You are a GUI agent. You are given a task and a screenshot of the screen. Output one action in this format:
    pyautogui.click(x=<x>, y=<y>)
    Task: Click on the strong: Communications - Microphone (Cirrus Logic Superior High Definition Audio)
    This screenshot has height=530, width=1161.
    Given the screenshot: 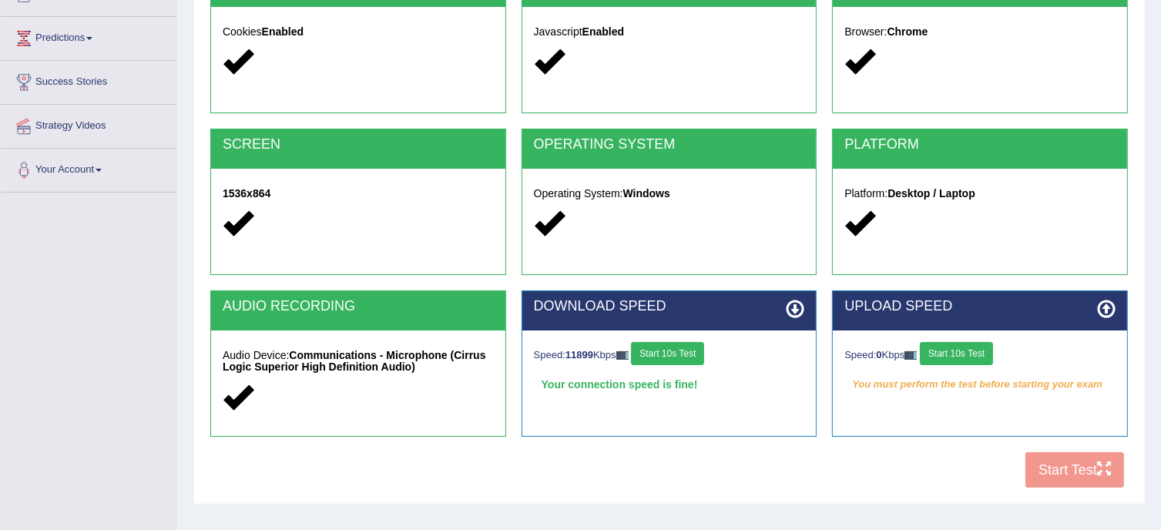 What is the action you would take?
    pyautogui.click(x=354, y=361)
    